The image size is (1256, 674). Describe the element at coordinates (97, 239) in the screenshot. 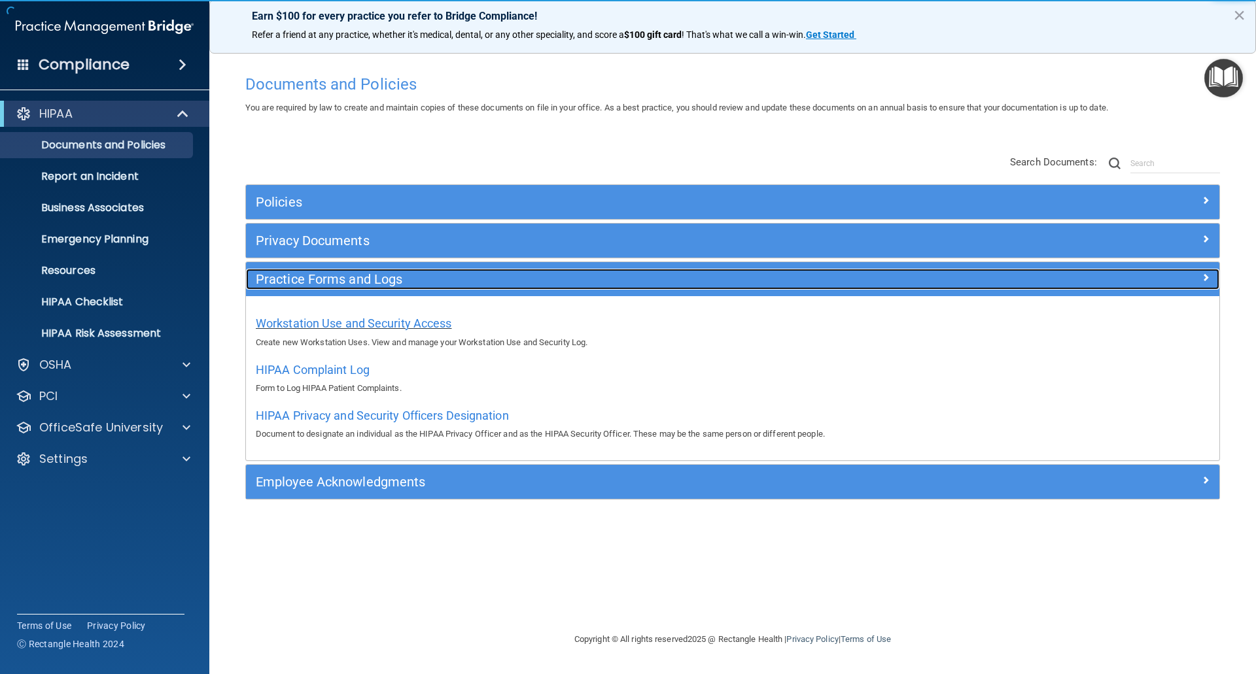

I see `p: Emergency Planning` at that location.